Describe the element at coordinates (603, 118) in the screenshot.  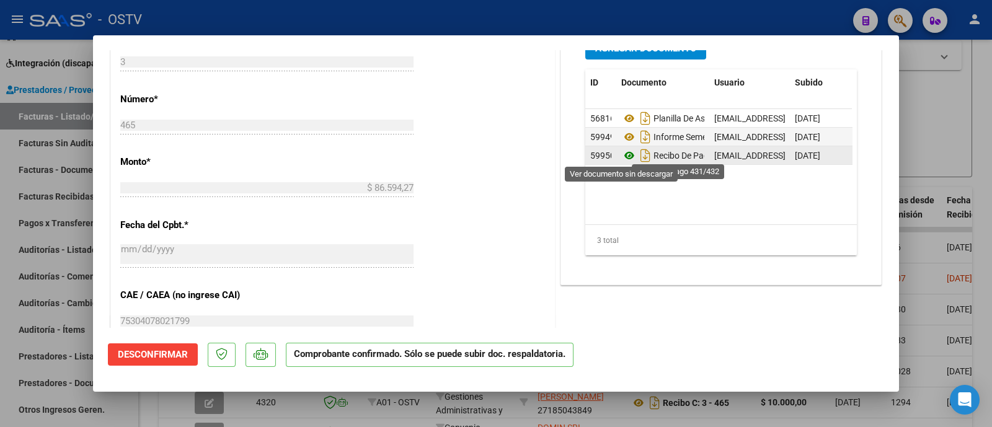
I see `span: 56816` at that location.